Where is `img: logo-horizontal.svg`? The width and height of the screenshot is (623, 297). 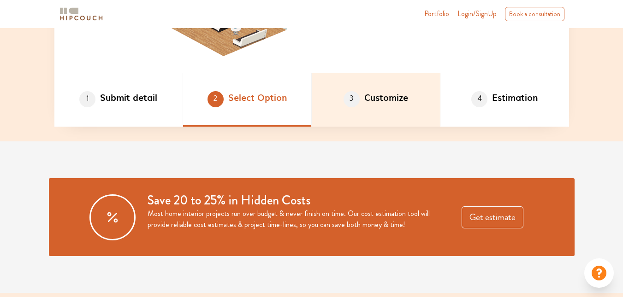
img: logo-horizontal.svg is located at coordinates (81, 14).